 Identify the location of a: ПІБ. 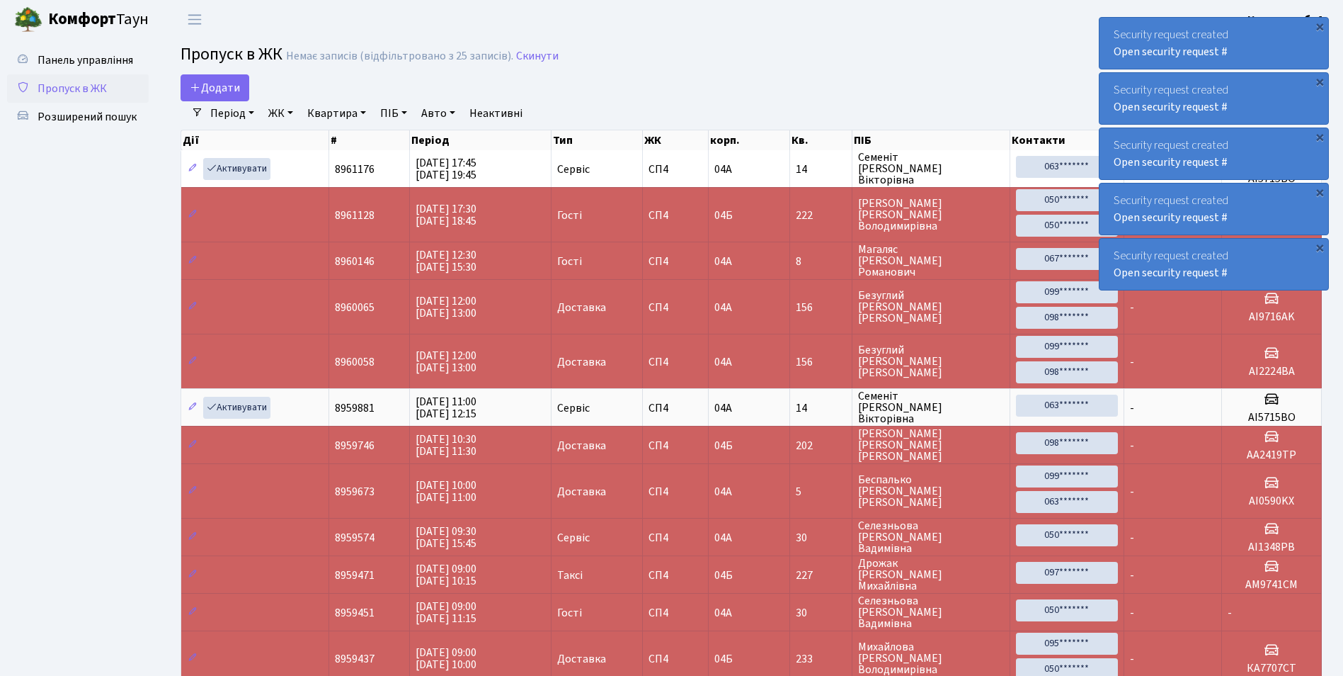
(394, 113).